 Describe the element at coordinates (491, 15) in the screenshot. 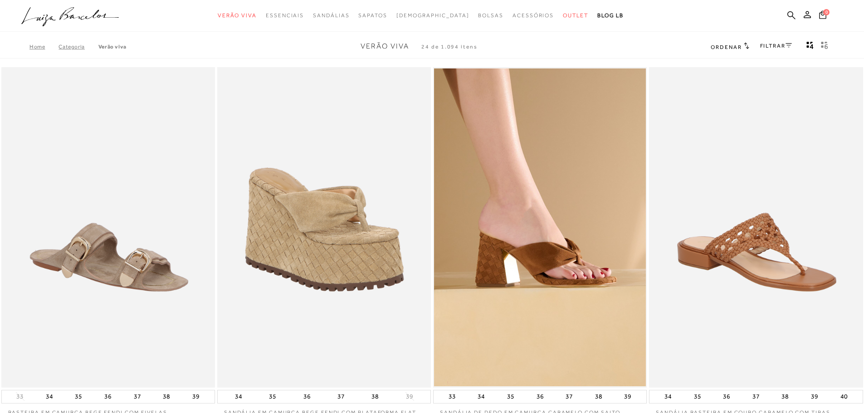

I see `span: Bolsas` at that location.